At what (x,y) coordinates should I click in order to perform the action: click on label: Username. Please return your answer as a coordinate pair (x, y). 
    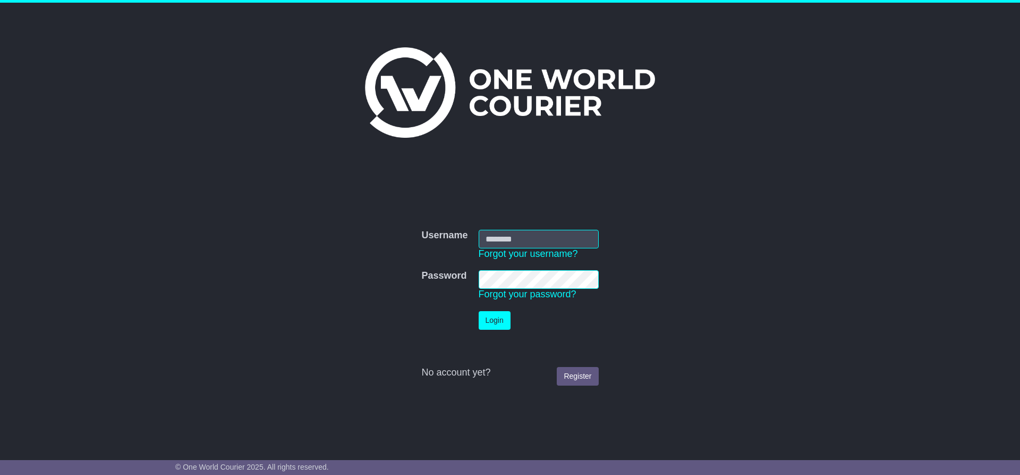
    Looking at the image, I should click on (444, 235).